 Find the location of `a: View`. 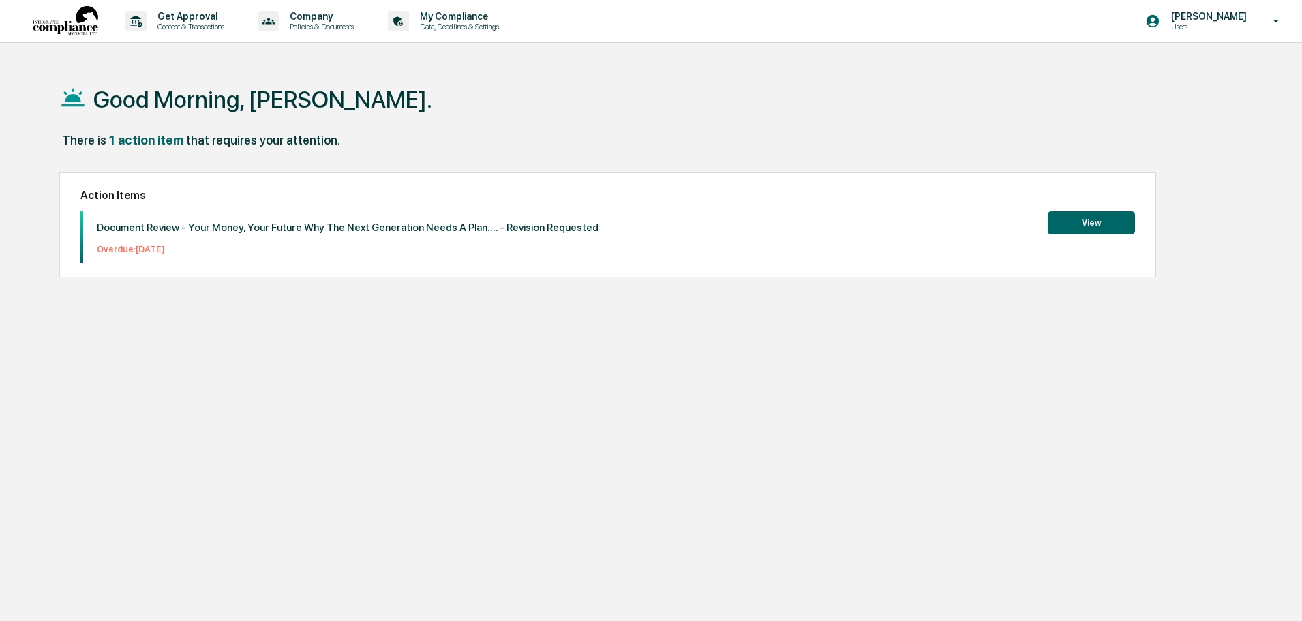

a: View is located at coordinates (1091, 222).